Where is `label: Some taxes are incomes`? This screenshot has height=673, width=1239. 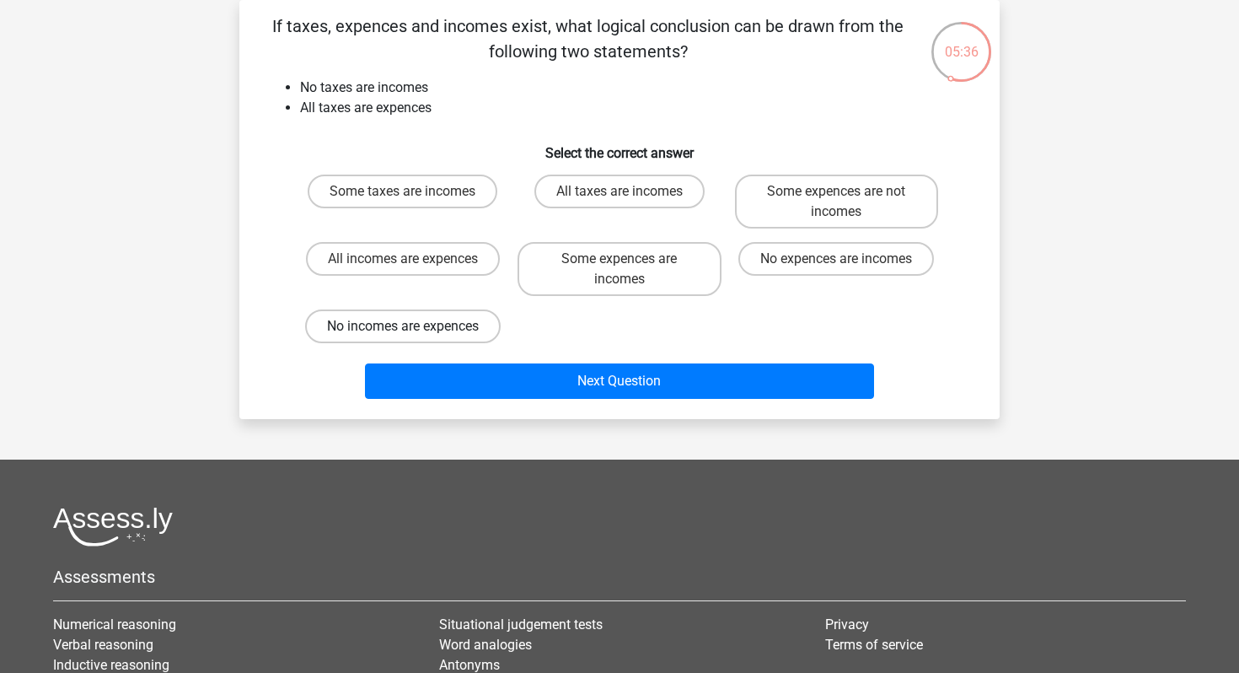 label: Some taxes are incomes is located at coordinates (402, 191).